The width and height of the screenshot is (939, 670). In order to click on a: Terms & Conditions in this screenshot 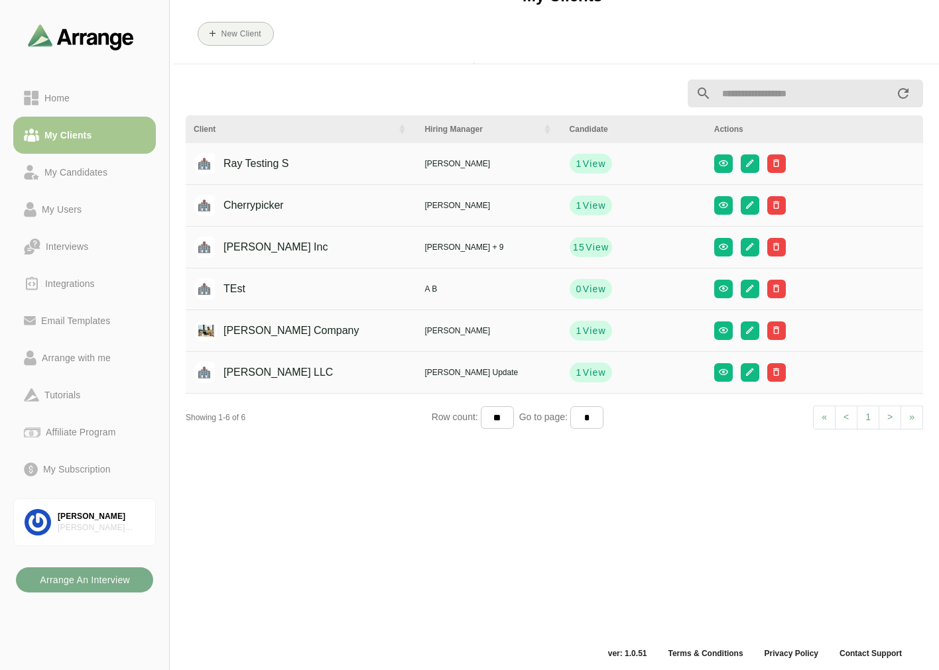, I will do `click(705, 654)`.